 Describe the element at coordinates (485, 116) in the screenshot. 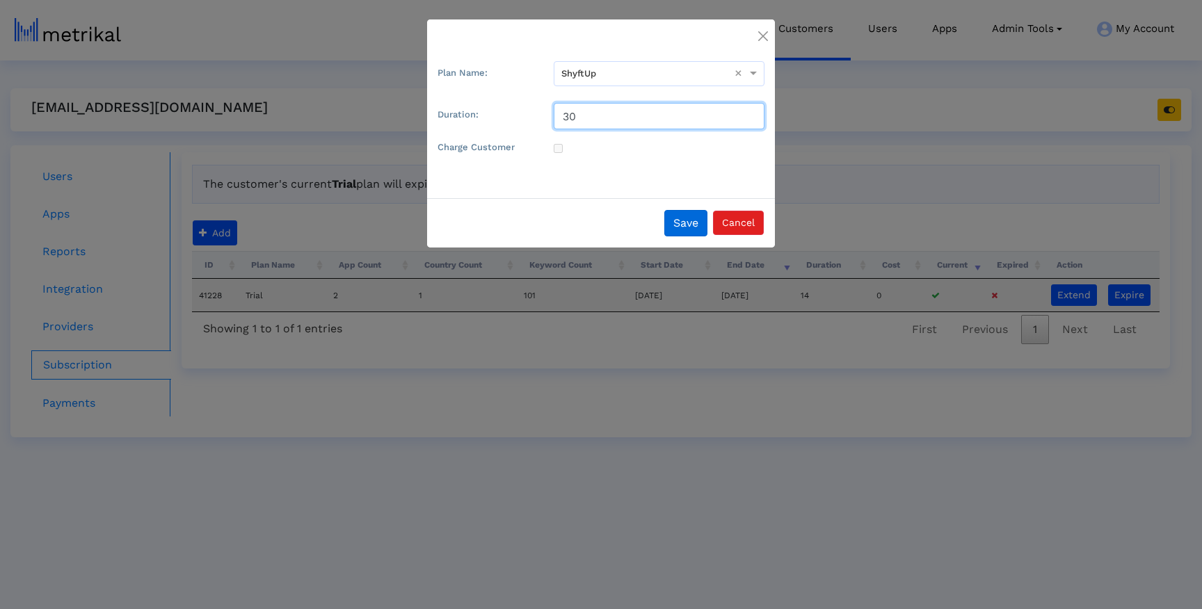

I see `label: Duration:` at that location.